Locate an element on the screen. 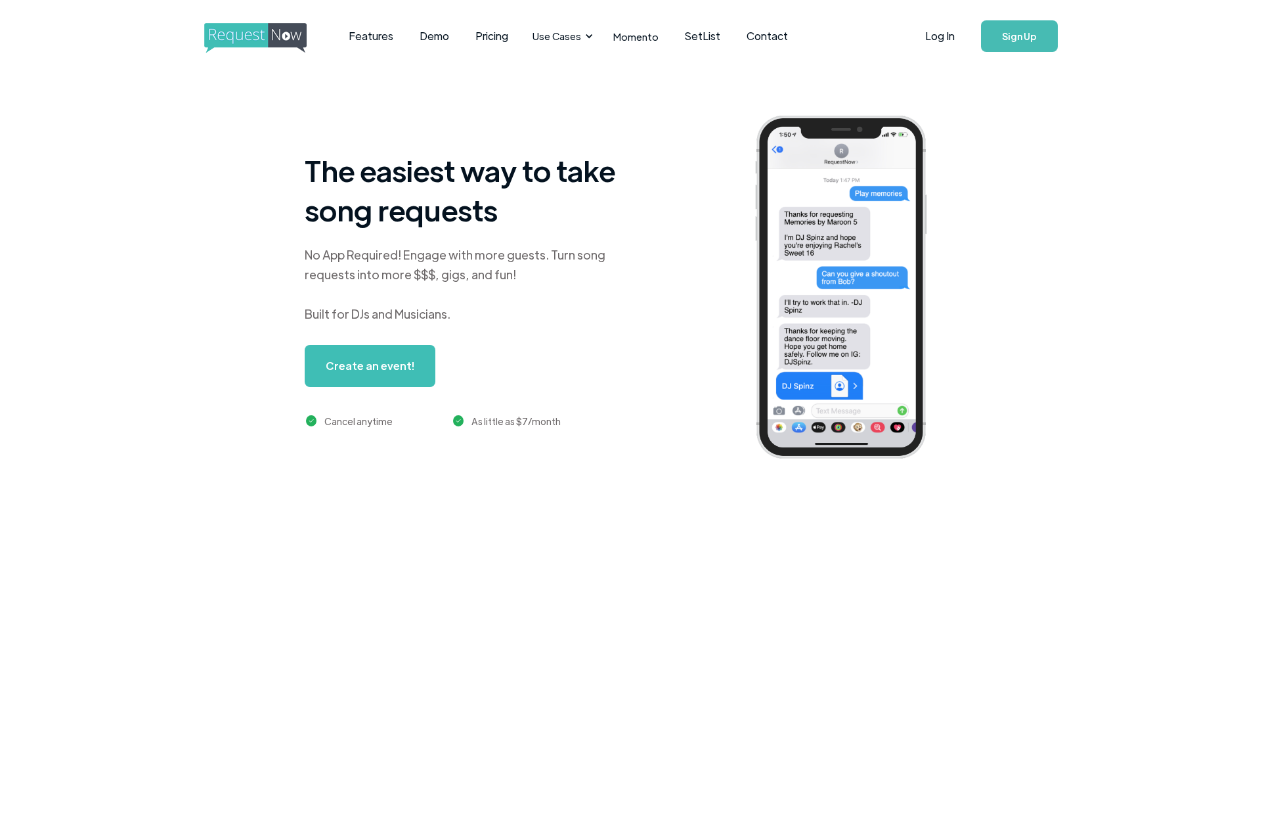 The width and height of the screenshot is (1262, 820). a: Demo is located at coordinates (434, 36).